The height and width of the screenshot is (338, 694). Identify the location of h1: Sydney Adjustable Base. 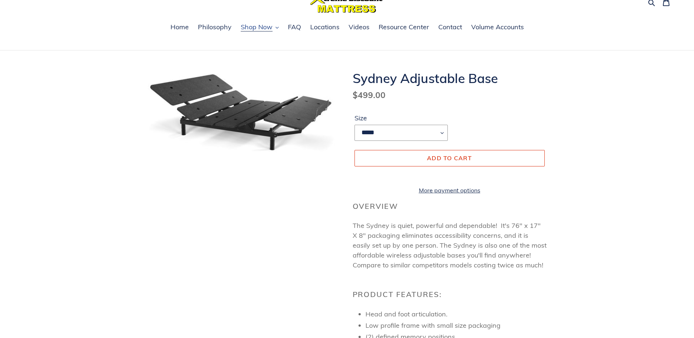
(450, 78).